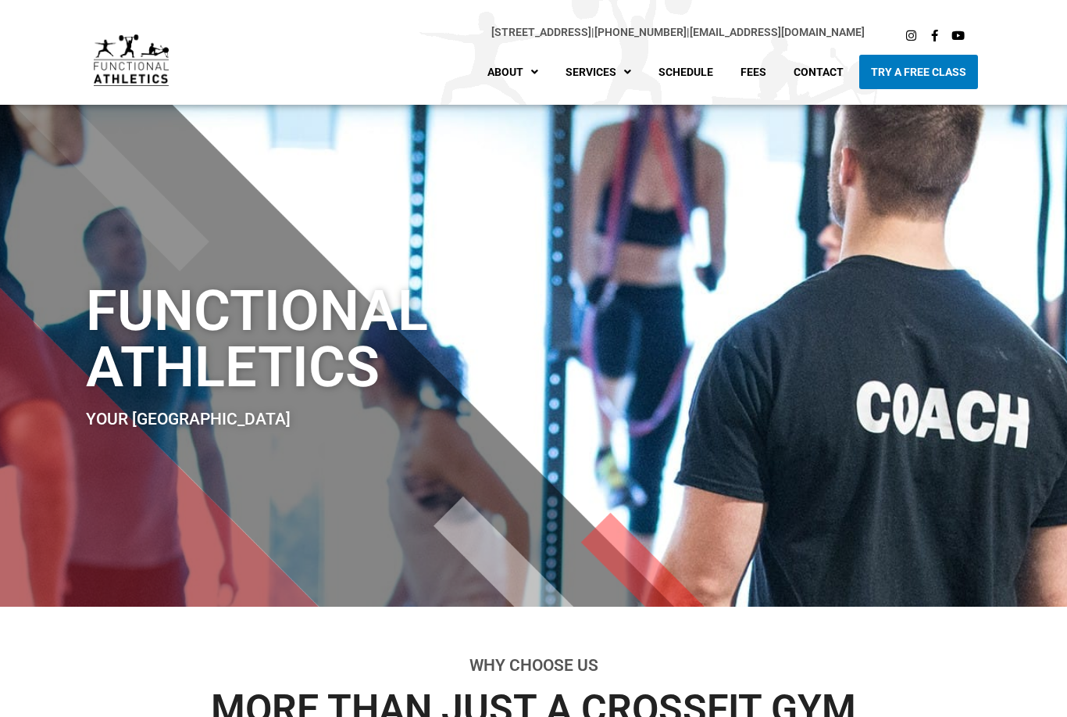 The image size is (1067, 717). Describe the element at coordinates (352, 339) in the screenshot. I see `h1: Functional Athletics` at that location.